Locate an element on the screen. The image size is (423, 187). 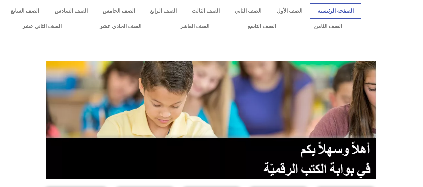
a: الصف الثامن is located at coordinates (328, 26).